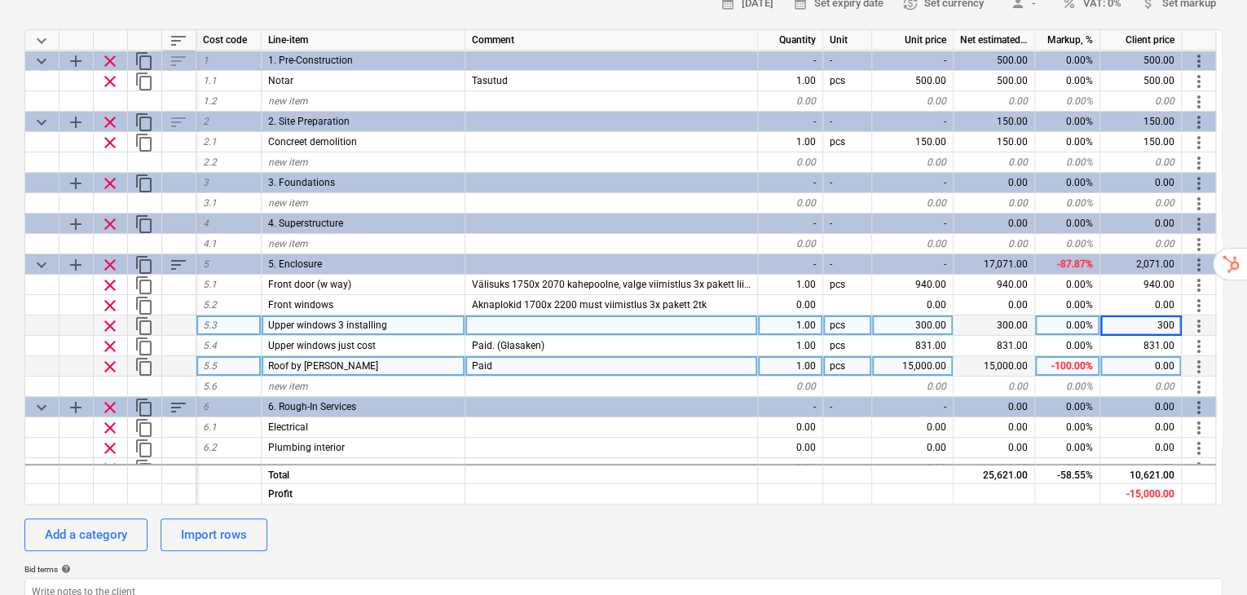 The image size is (1247, 595). I want to click on span: Paid. (Glasaken), so click(508, 346).